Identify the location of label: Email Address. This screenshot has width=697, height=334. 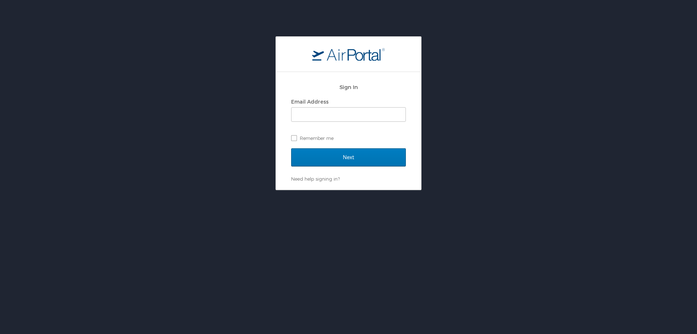
(310, 101).